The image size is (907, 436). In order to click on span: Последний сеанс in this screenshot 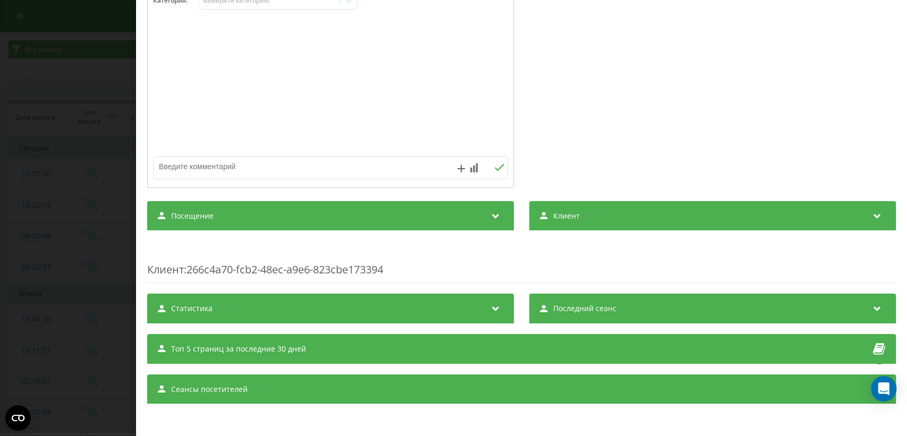, I will do `click(585, 308)`.